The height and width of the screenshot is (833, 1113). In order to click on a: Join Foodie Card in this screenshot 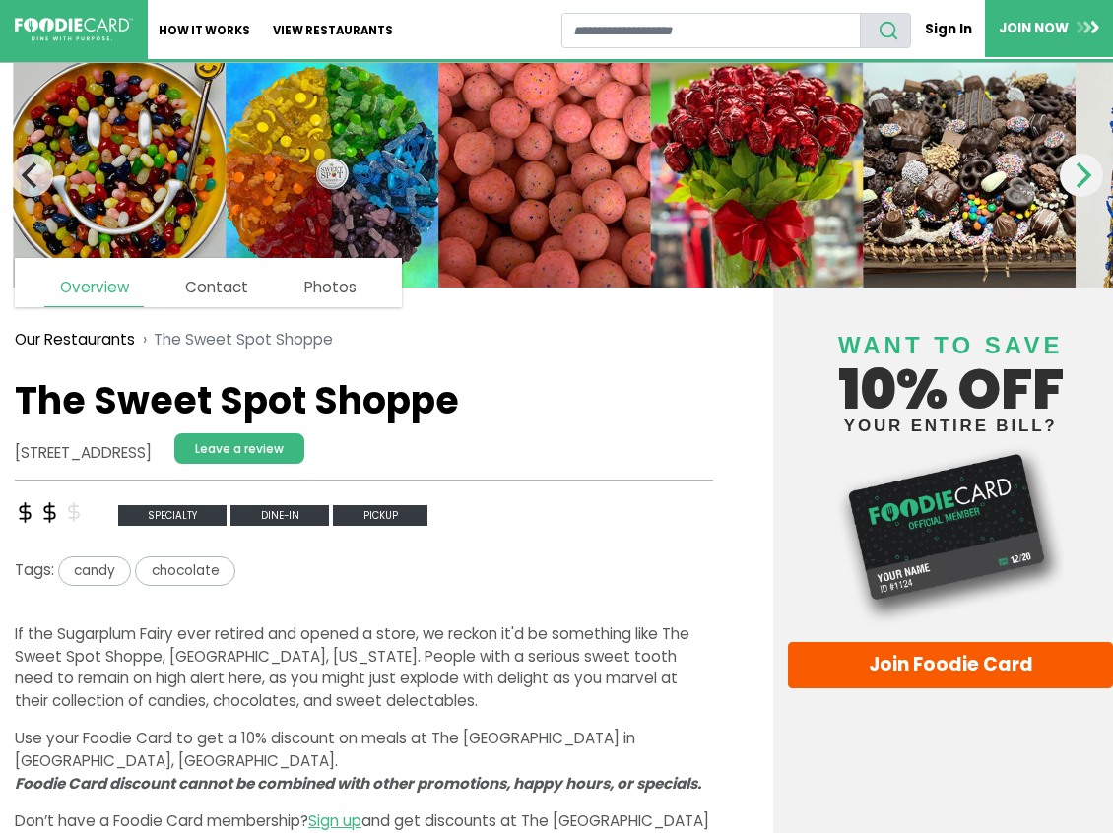, I will do `click(950, 666)`.